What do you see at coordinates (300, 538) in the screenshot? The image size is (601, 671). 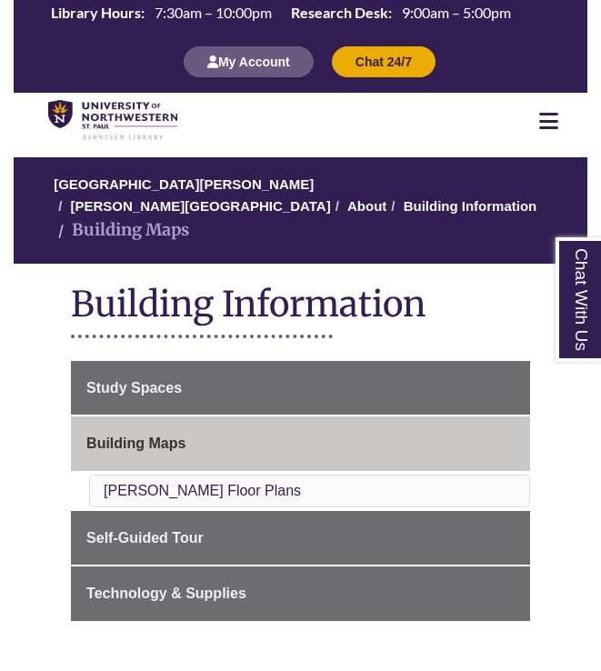 I see `a: Self-Guided Tour` at bounding box center [300, 538].